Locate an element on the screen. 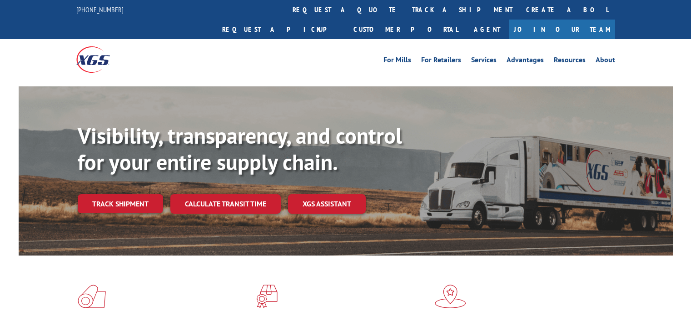 This screenshot has height=316, width=691. a: For Retailers is located at coordinates (441, 61).